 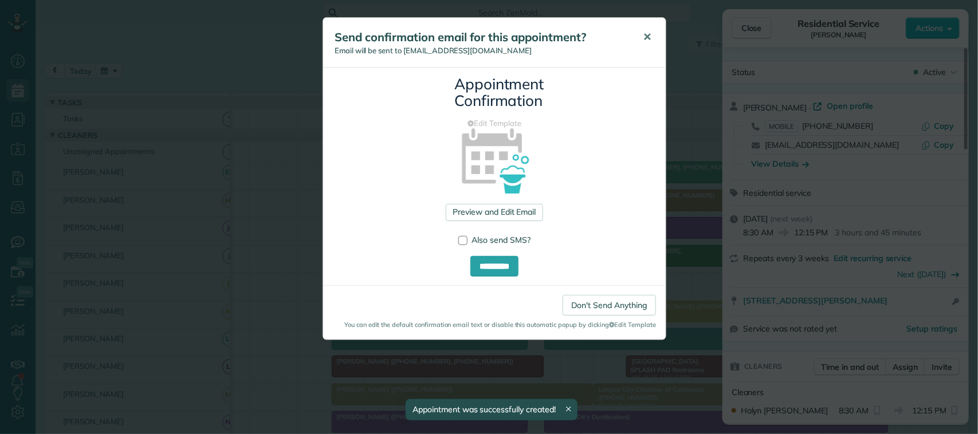 I want to click on span: Also send SMS?, so click(x=501, y=240).